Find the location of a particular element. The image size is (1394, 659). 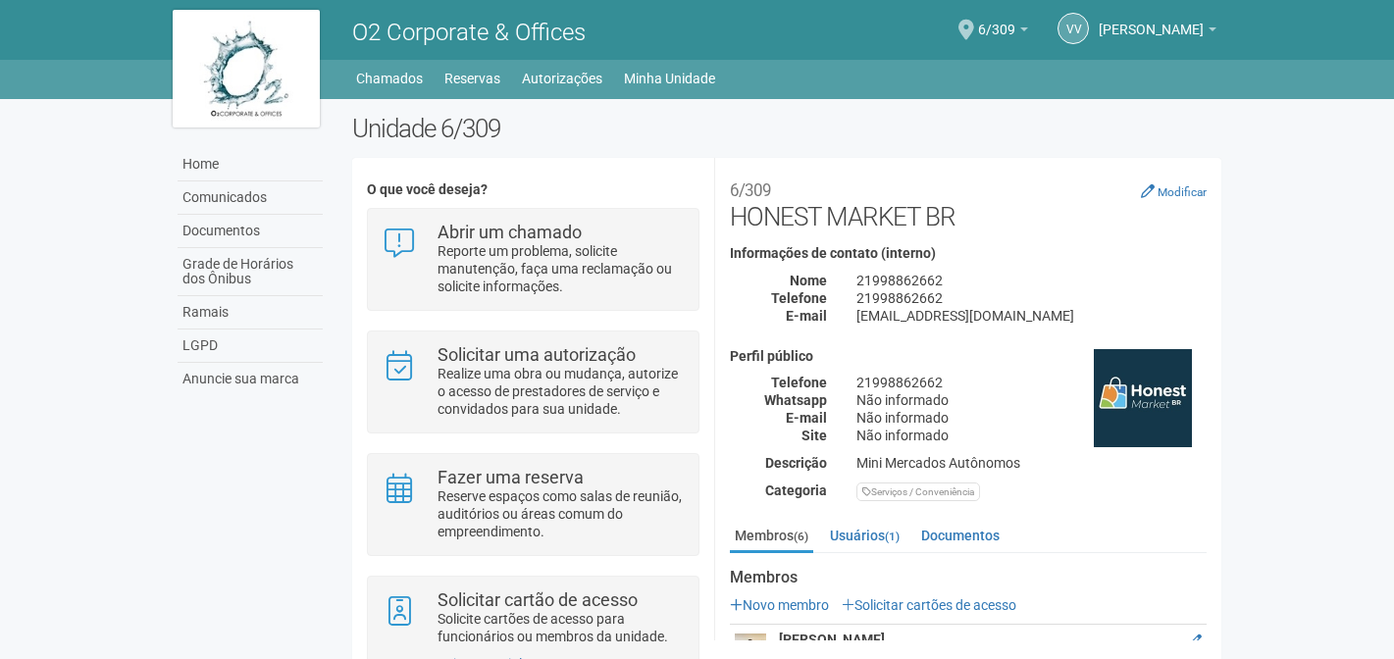

a: Grade de Horários dos Ônibus is located at coordinates (250, 272).